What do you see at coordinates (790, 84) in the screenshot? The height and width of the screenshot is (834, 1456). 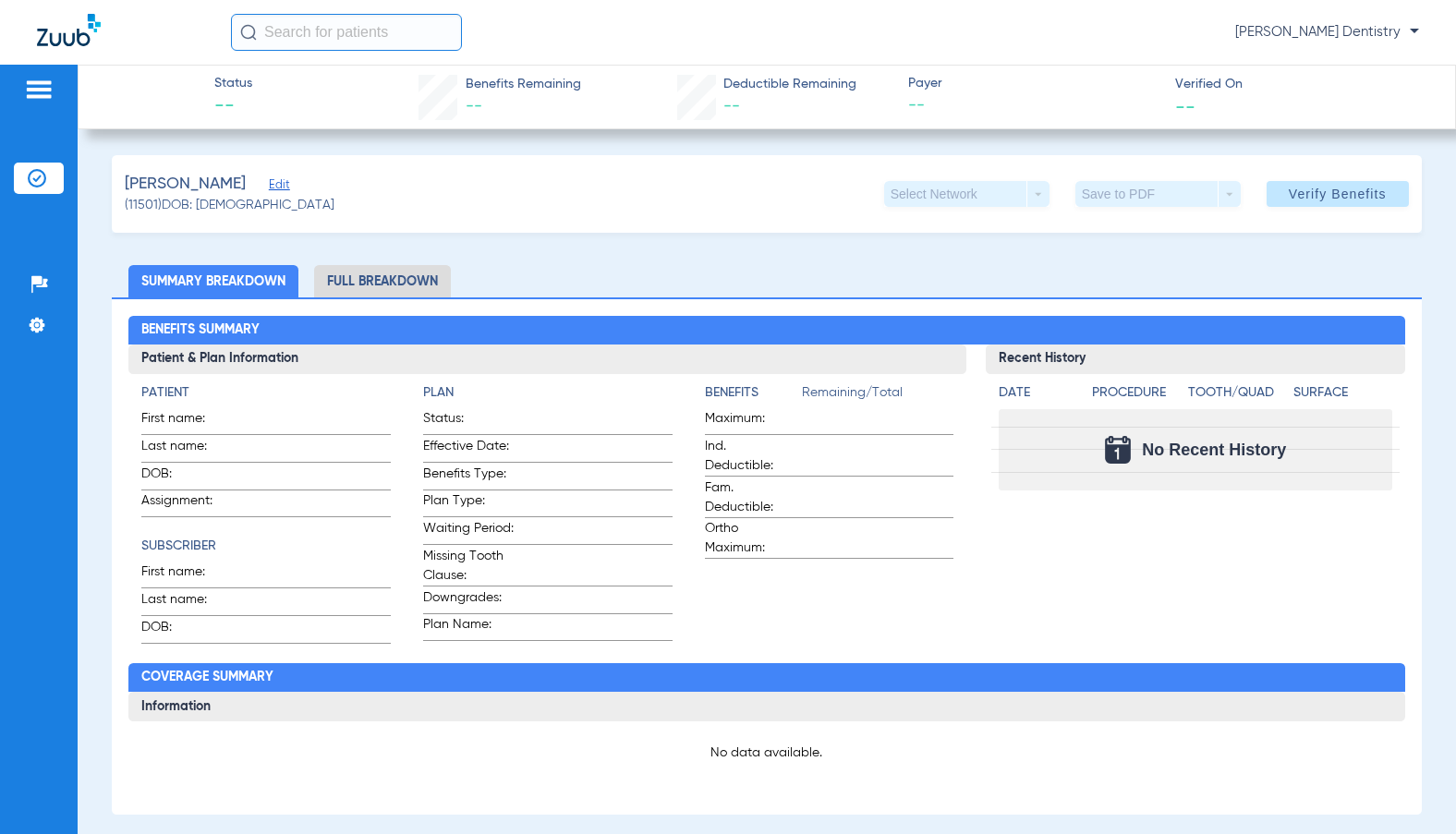 I see `span: Deductible Remaining` at bounding box center [790, 84].